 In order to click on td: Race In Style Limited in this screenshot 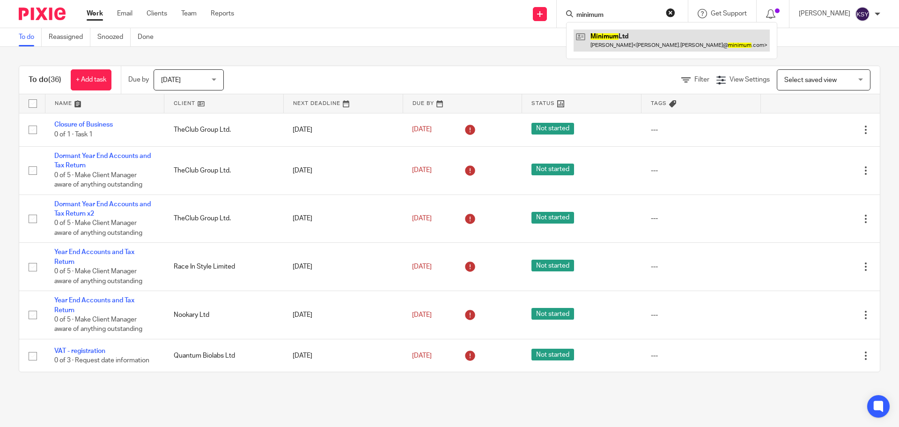, I will do `click(224, 266)`.